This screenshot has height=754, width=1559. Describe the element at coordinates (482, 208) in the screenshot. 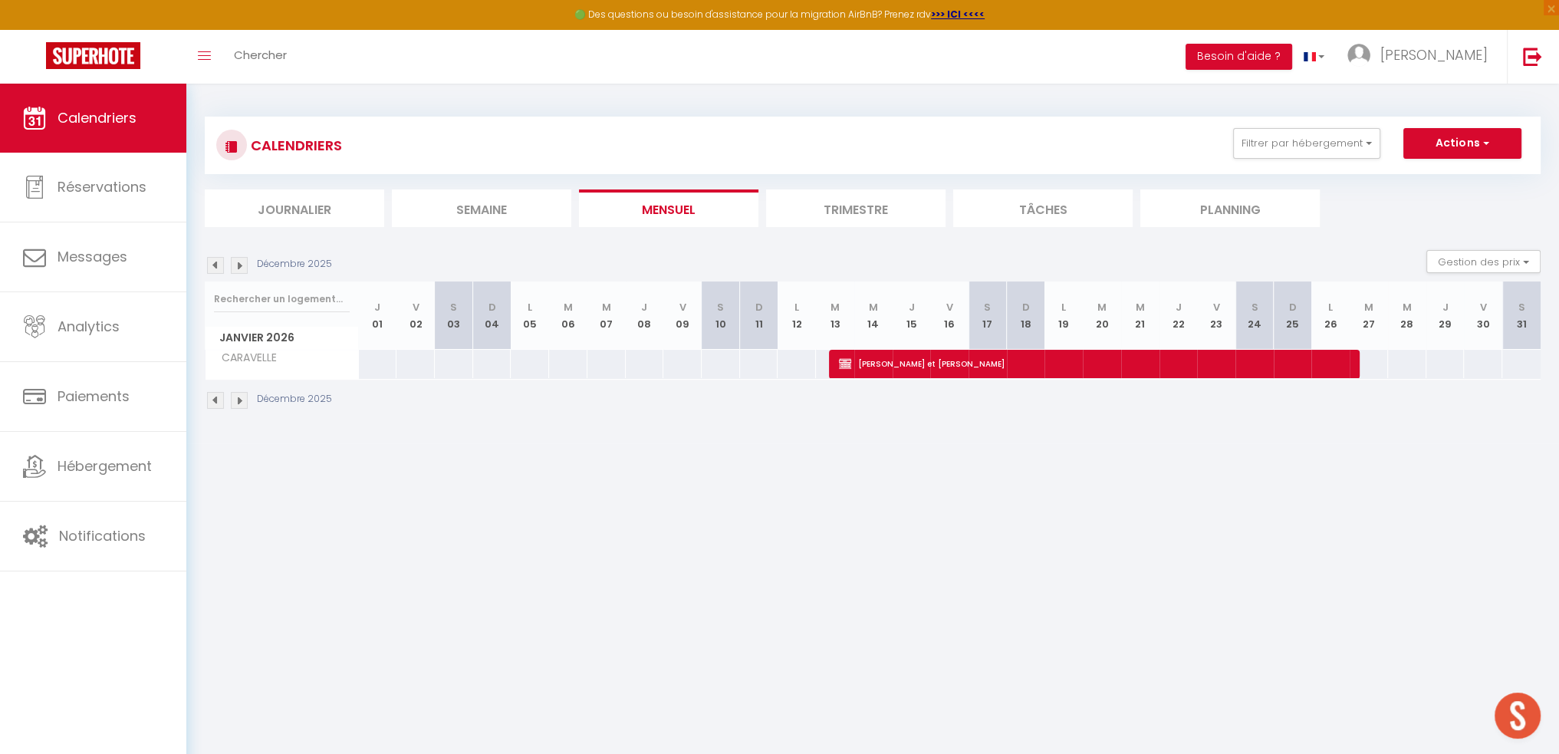

I see `li: Semaine` at that location.